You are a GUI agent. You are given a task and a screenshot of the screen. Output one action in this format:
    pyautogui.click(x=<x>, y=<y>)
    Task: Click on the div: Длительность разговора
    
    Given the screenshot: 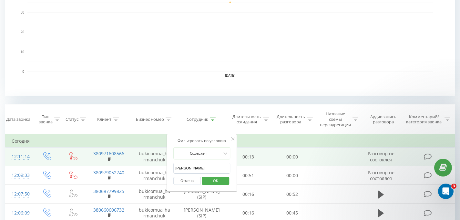 What is the action you would take?
    pyautogui.click(x=291, y=120)
    